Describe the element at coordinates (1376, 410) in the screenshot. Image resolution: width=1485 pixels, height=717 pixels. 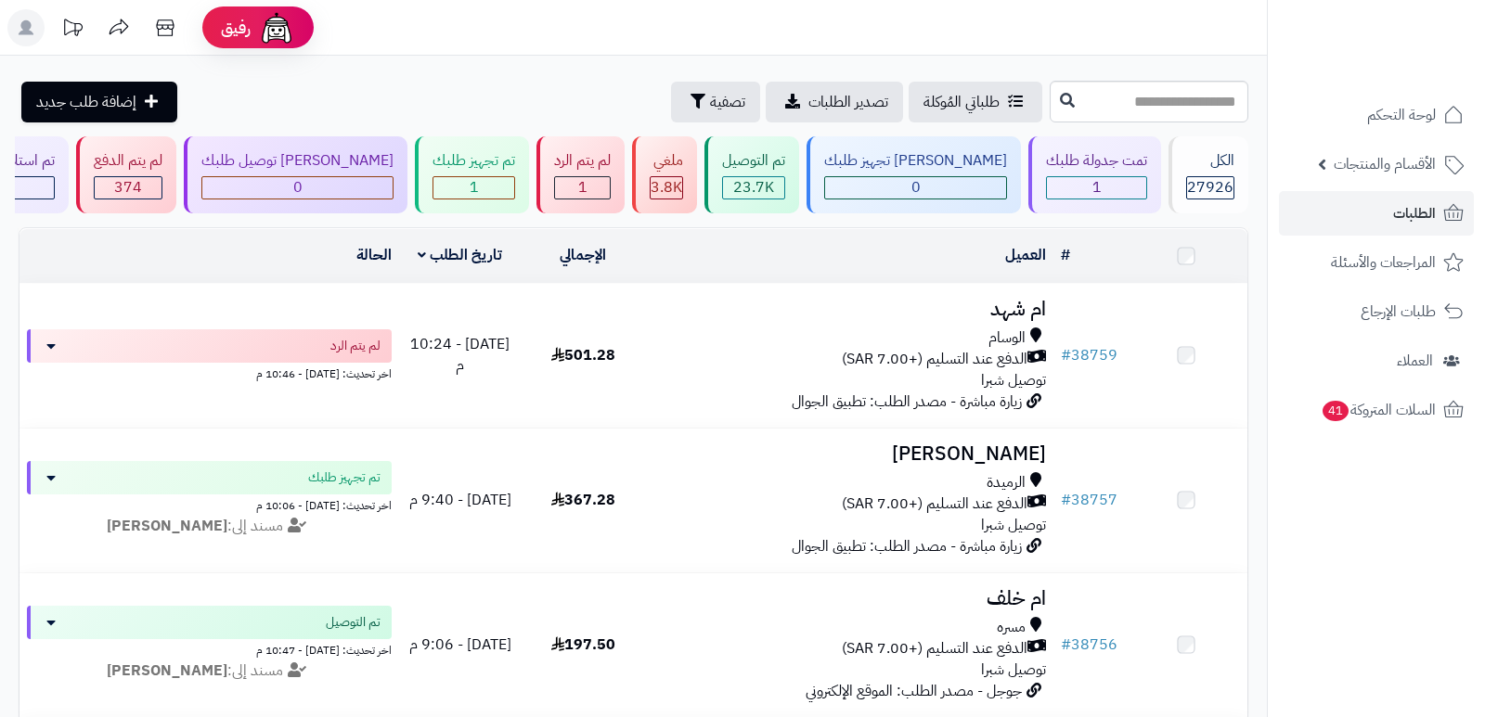
I see `a: السلات المتروكة41` at that location.